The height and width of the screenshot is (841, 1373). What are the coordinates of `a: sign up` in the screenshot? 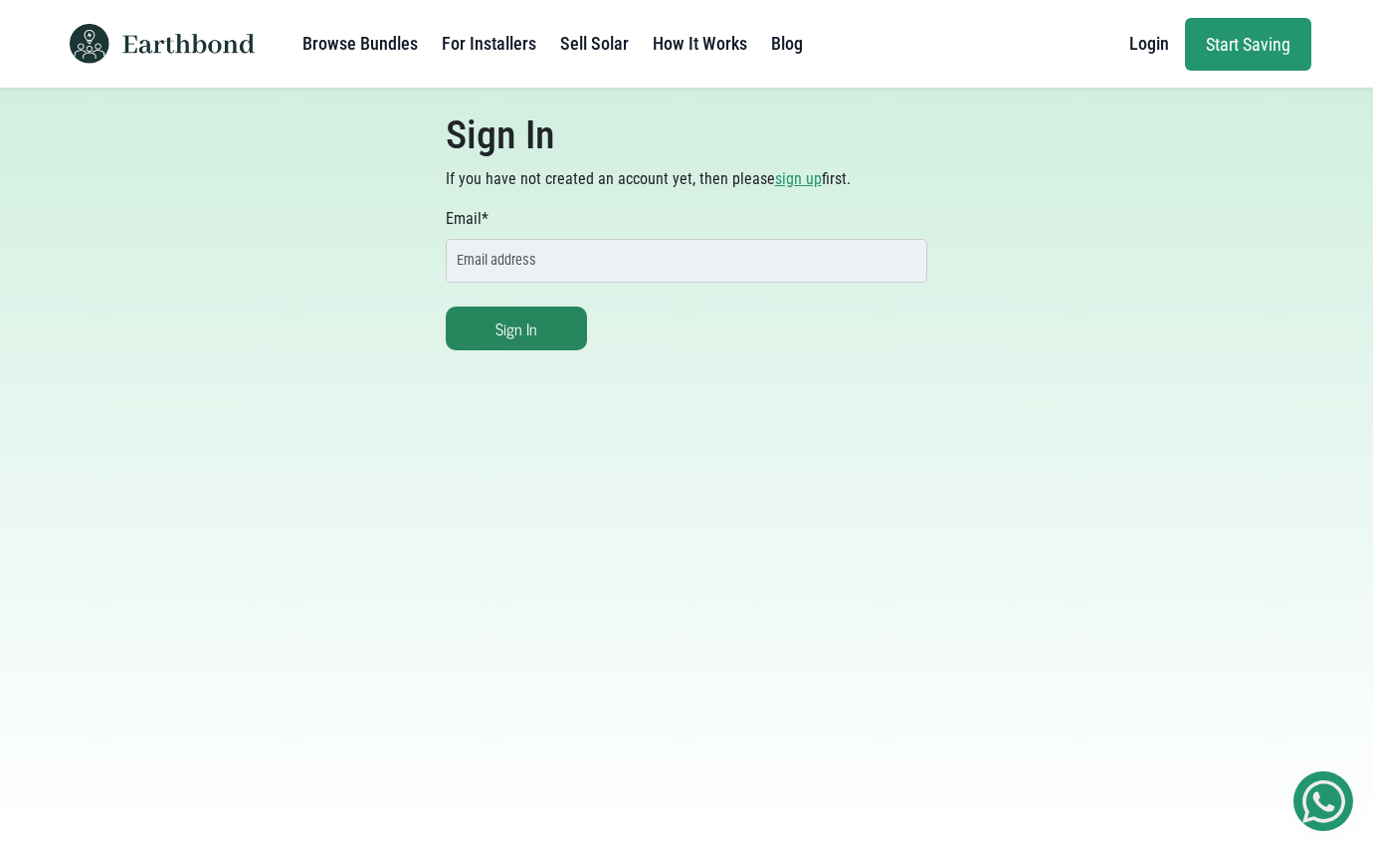 It's located at (798, 178).